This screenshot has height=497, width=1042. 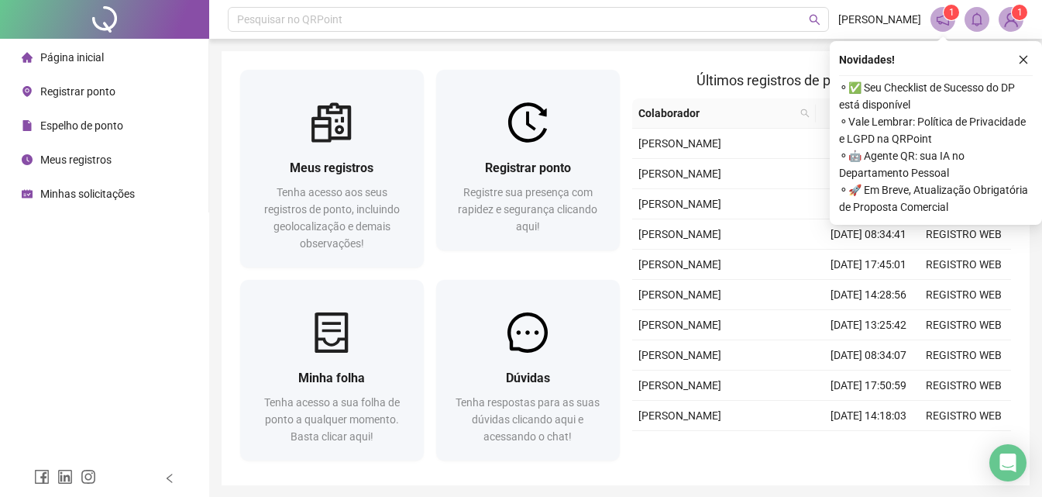 I want to click on span: ⚬ Vale Lembrar: Política de Privacidade e LGPD na QRPoint, so click(x=936, y=130).